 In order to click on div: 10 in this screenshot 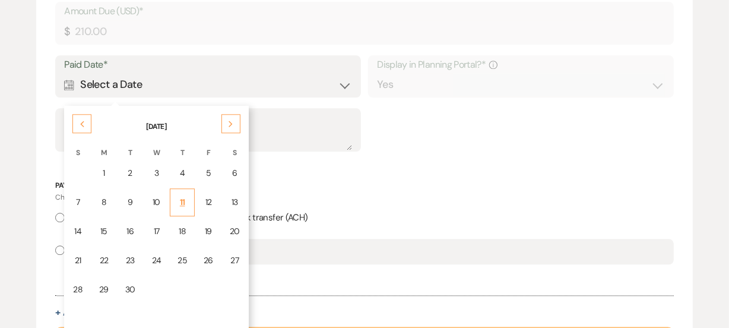, I will do `click(157, 202)`.